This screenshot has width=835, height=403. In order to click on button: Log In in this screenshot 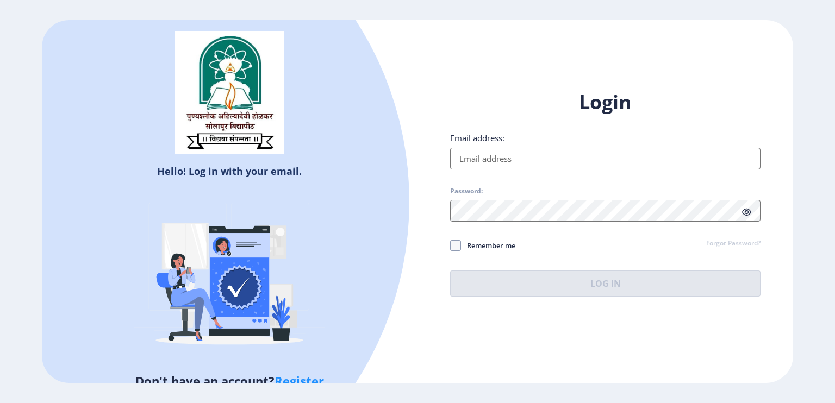, I will do `click(605, 284)`.